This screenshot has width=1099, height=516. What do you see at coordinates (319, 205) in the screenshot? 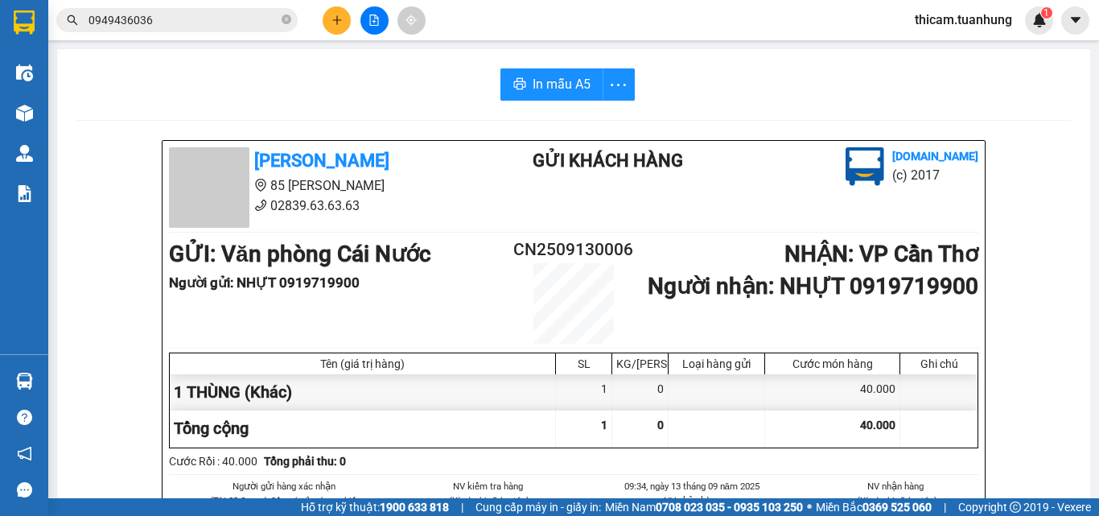
I see `li: 02839.63.63.63` at bounding box center [319, 205].